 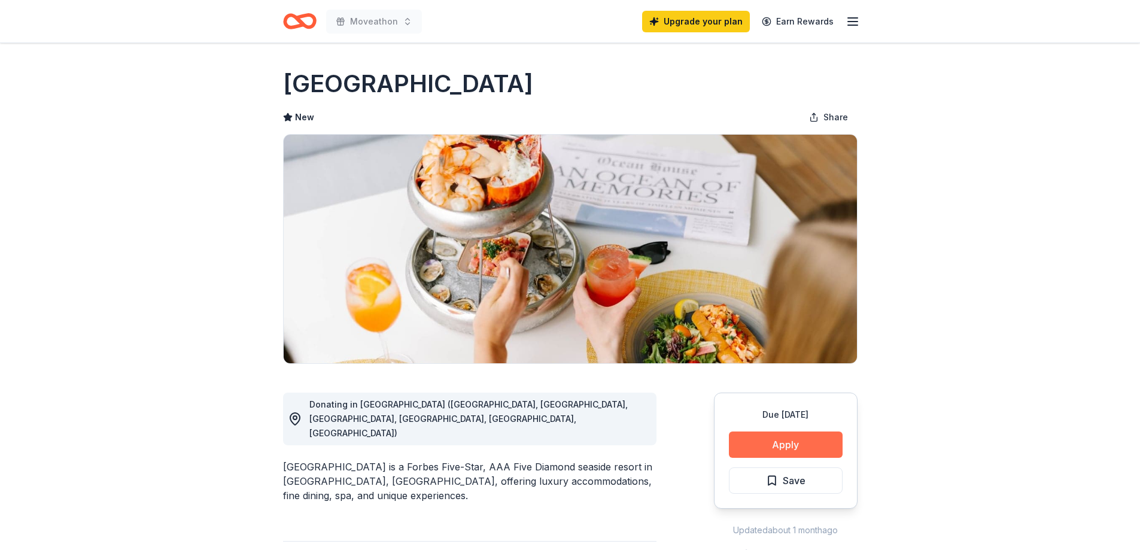 I want to click on span: Save, so click(x=794, y=480).